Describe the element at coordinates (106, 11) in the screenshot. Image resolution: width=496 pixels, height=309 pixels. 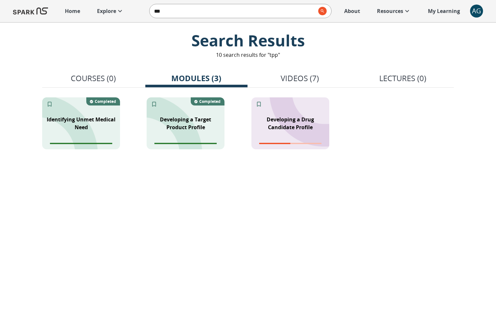
I see `p: Explore` at that location.